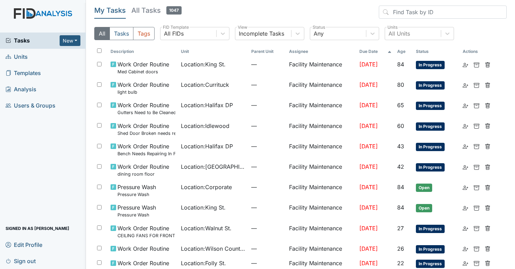 The width and height of the screenshot is (515, 269). Describe the element at coordinates (477, 52) in the screenshot. I see `th: Actions` at that location.